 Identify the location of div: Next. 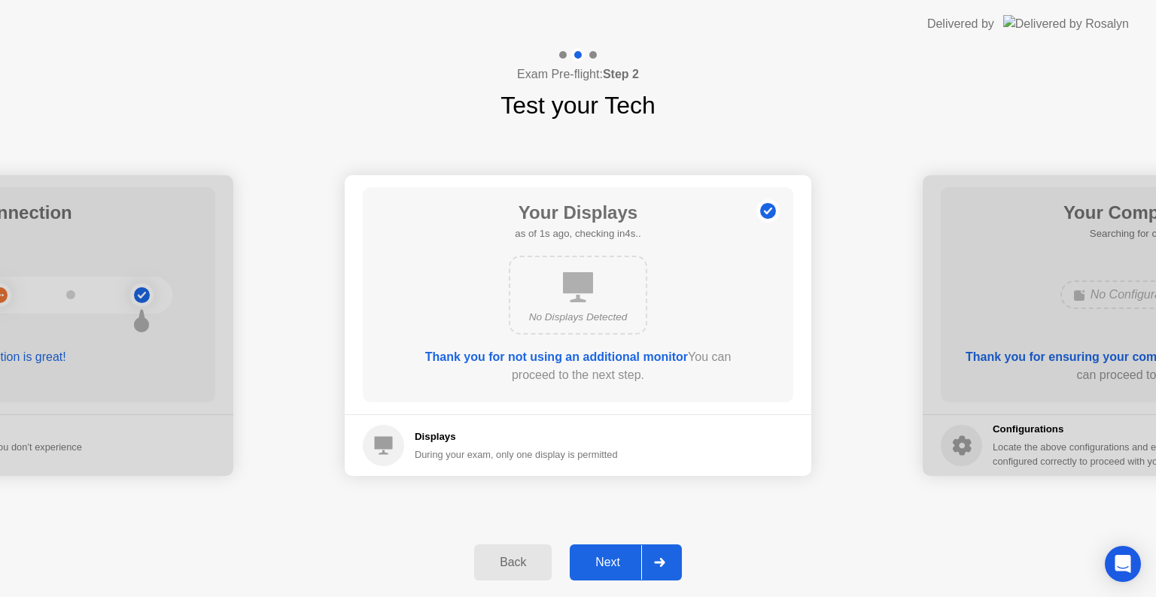
(607, 563).